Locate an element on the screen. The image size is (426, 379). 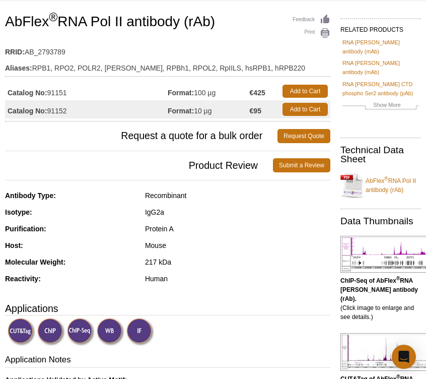
div: 217 kDa is located at coordinates (238, 262).